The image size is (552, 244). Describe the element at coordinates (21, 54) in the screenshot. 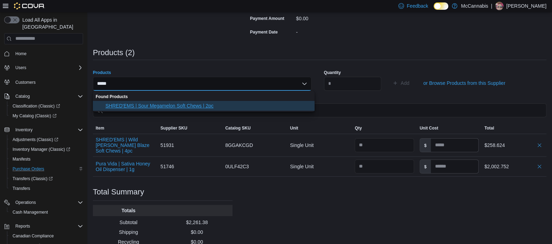

I see `a: Home` at that location.